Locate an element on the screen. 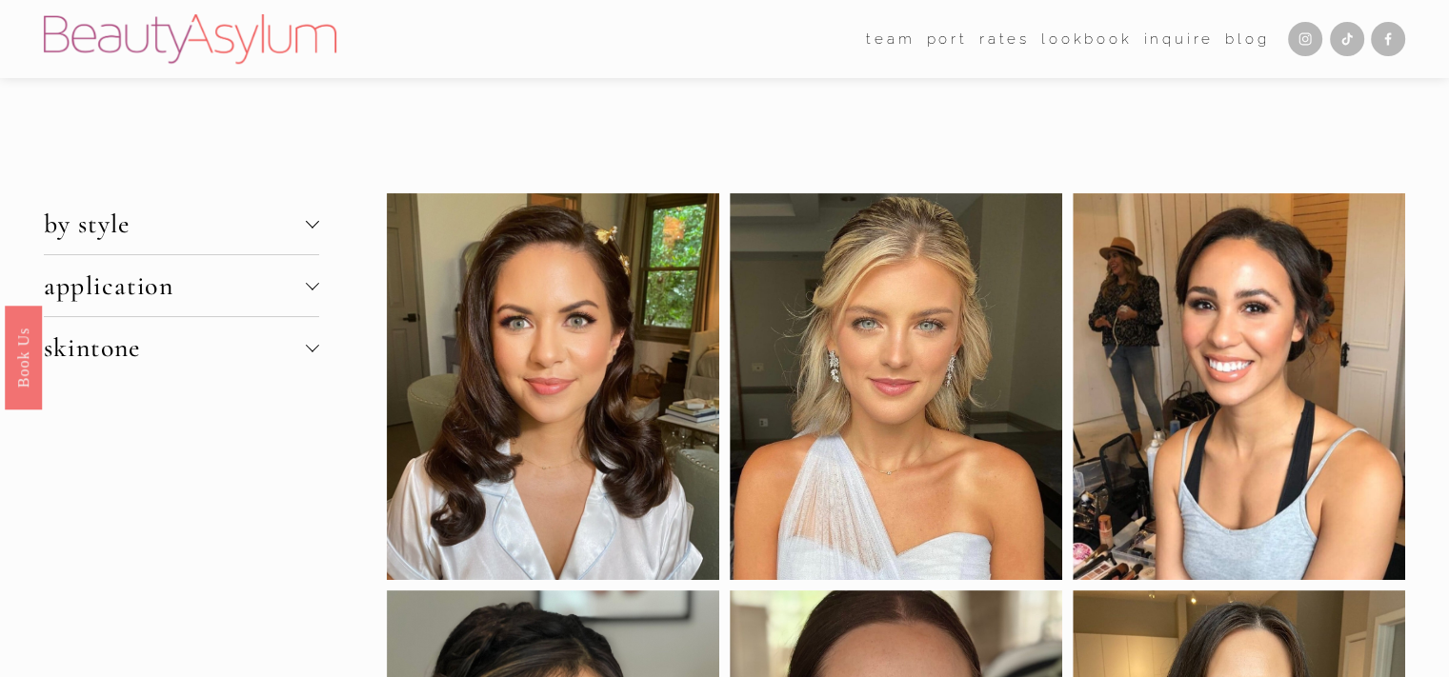 This screenshot has width=1449, height=677. span: application is located at coordinates (174, 286).